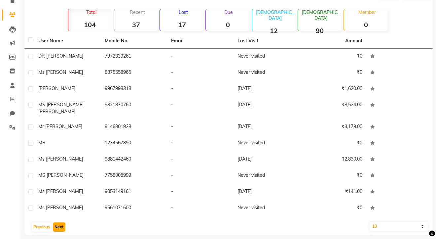 This screenshot has width=436, height=239. Describe the element at coordinates (134, 159) in the screenshot. I see `td: 9881442460` at that location.